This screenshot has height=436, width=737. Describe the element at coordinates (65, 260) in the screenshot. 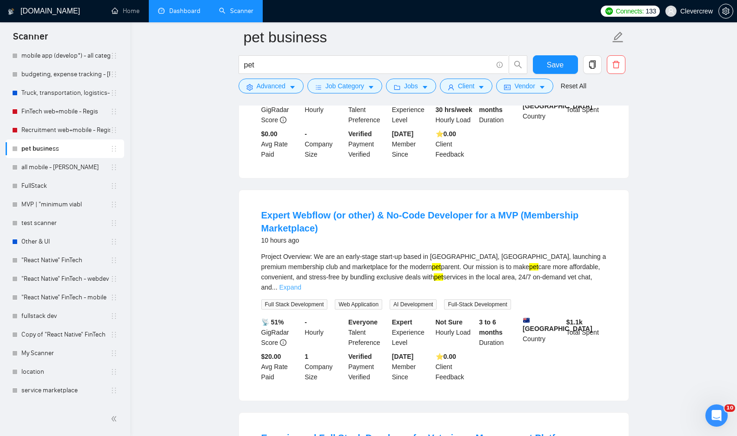

I see `li: "React Native" FinTech` at that location.